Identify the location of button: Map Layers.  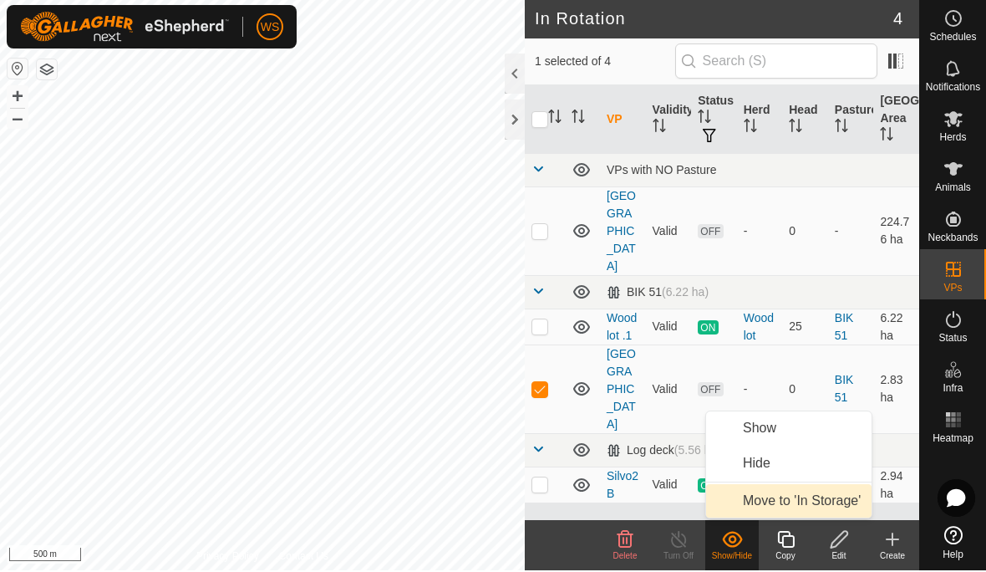
(47, 71).